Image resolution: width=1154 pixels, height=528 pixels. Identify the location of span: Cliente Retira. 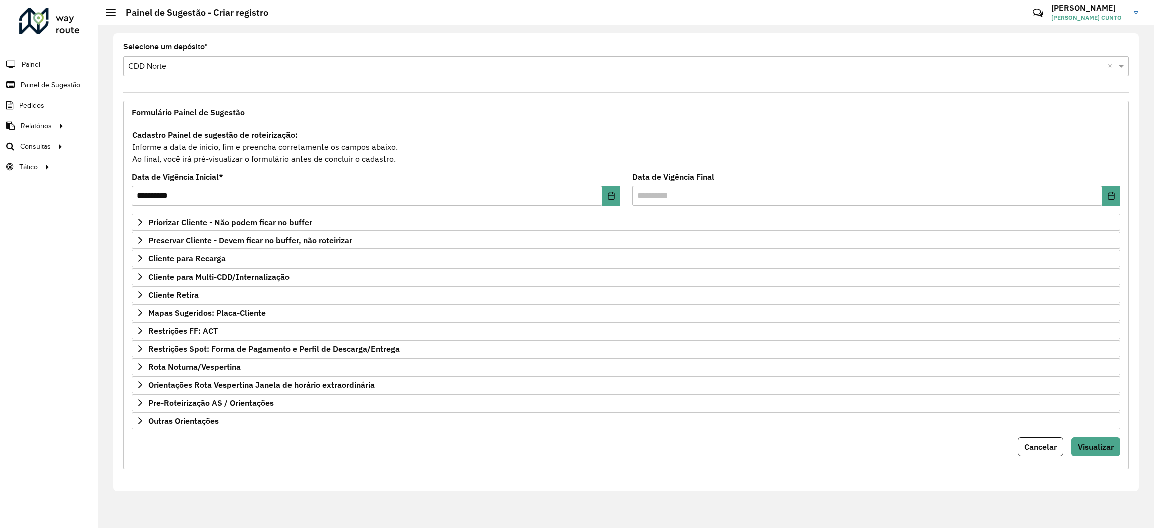
(173, 295).